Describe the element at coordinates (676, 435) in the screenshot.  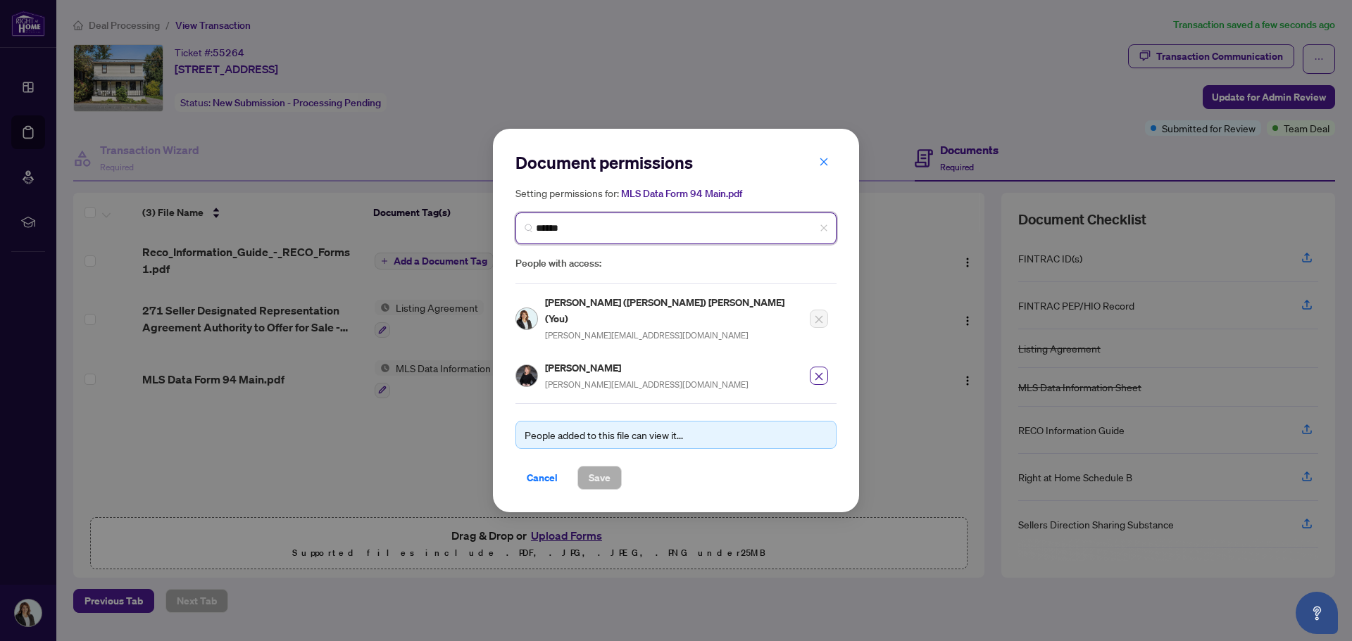
I see `div: People added to this file can view it...` at that location.